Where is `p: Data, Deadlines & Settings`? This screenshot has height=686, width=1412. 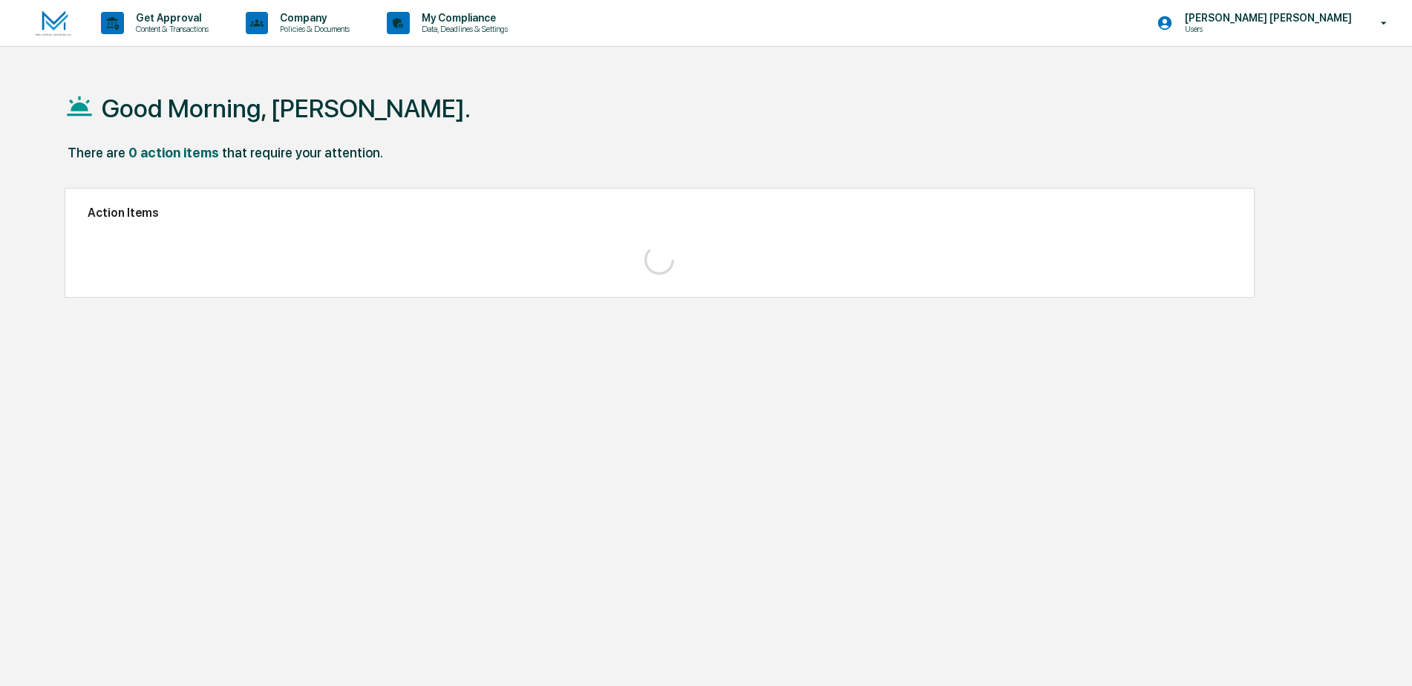 p: Data, Deadlines & Settings is located at coordinates (463, 29).